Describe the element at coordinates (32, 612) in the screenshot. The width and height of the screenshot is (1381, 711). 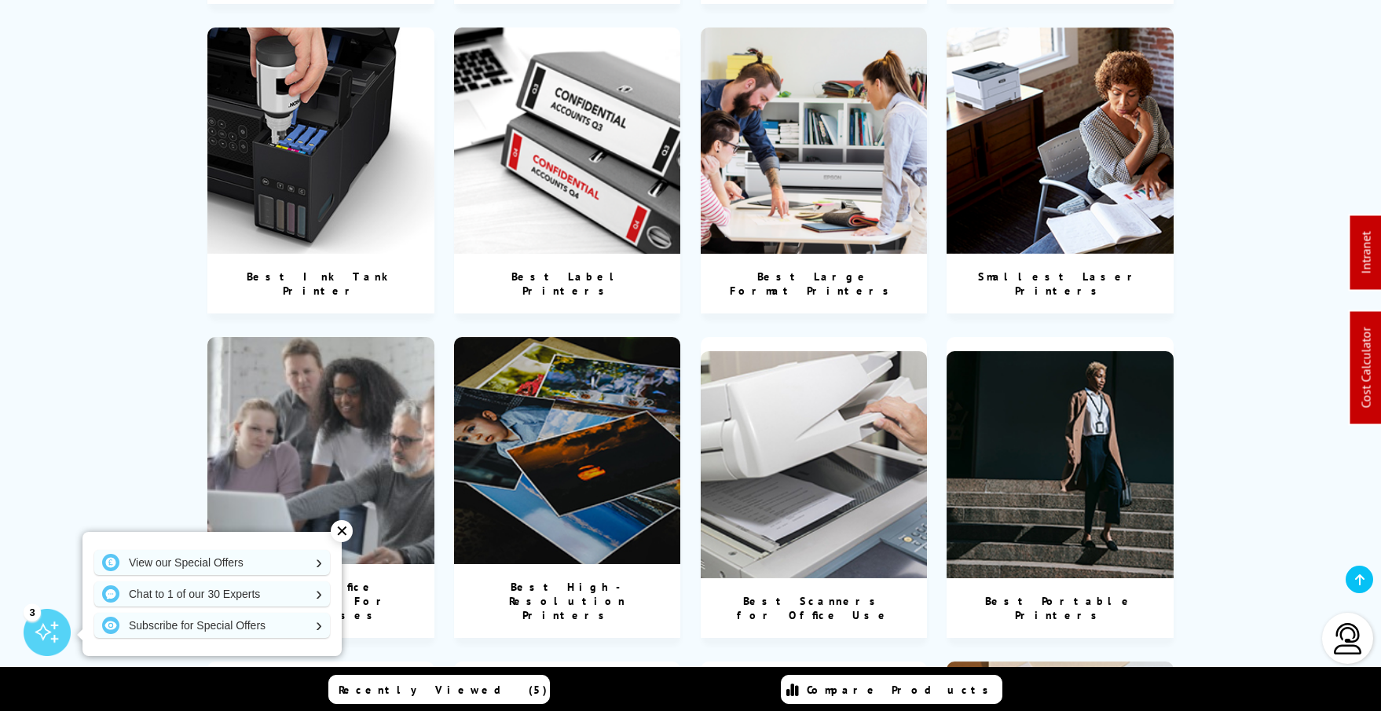
I see `div: 3` at that location.